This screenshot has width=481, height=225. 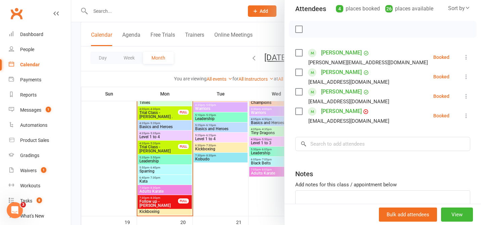 What do you see at coordinates (389, 9) in the screenshot?
I see `div: 26` at bounding box center [389, 9].